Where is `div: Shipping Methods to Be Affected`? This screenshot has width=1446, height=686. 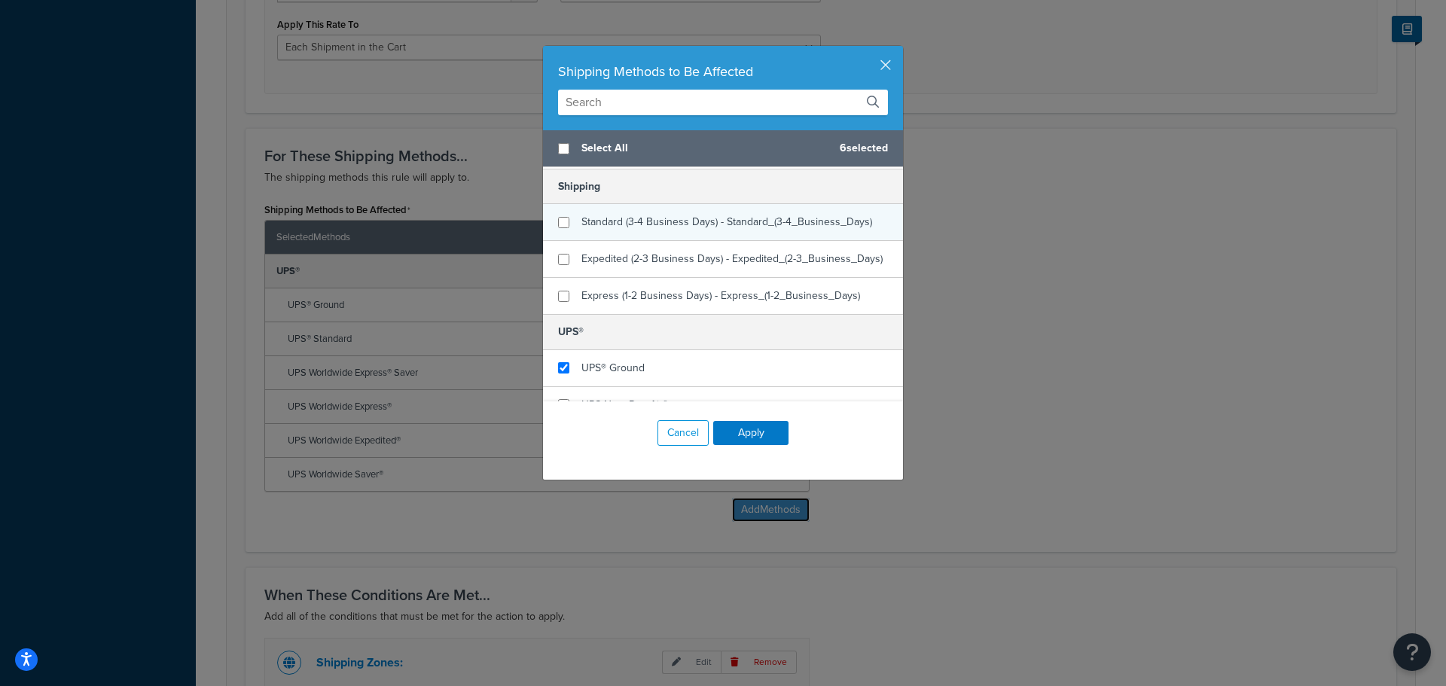
div: Shipping Methods to Be Affected is located at coordinates (723, 72).